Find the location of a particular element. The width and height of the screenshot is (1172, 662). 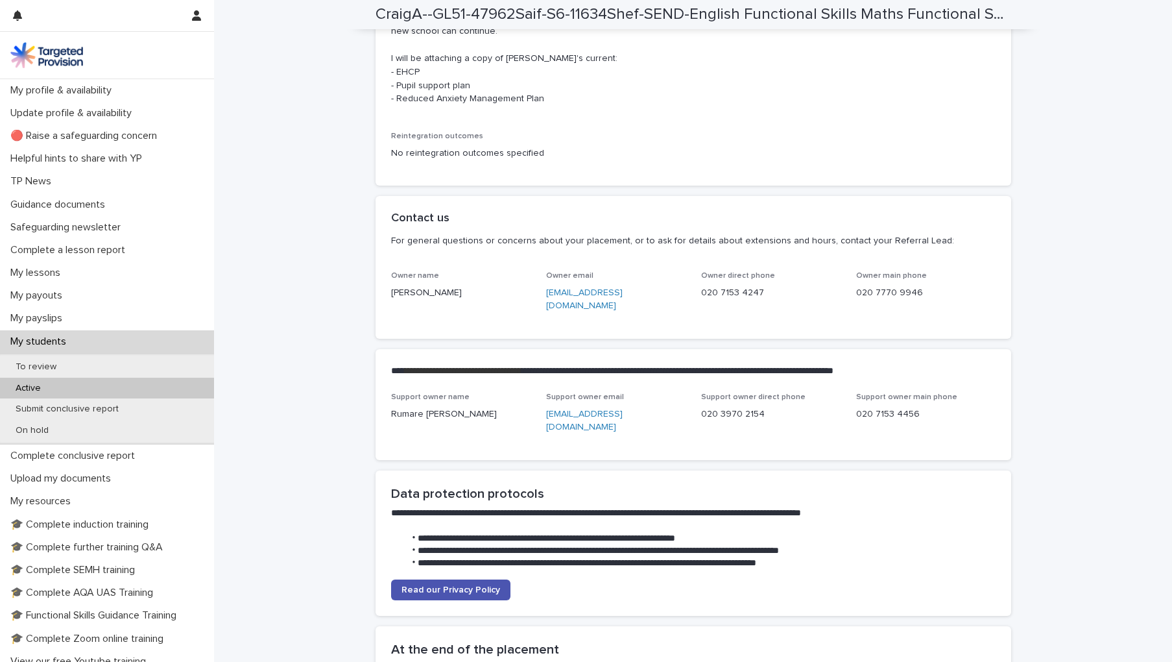

p: Complete a lesson report is located at coordinates (70, 250).